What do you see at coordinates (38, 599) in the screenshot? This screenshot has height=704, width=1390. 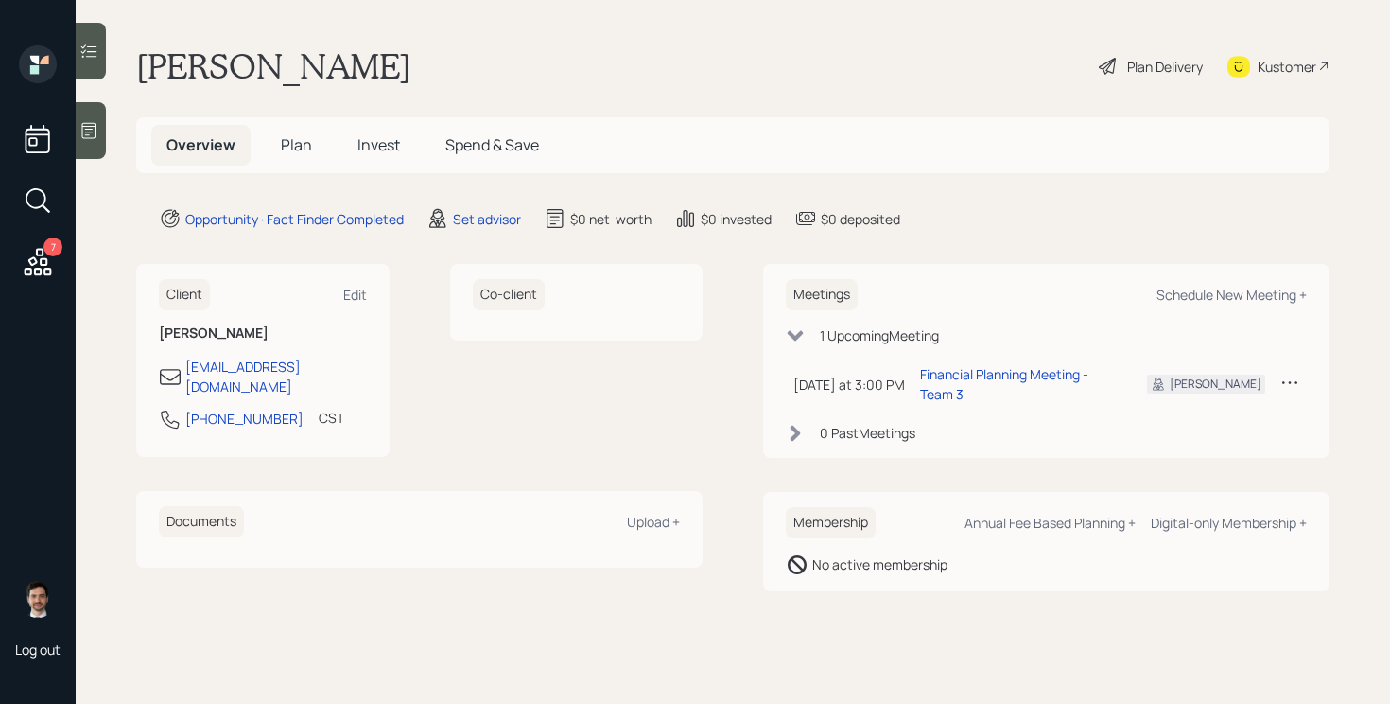 I see `img: jonah-coleman-headshot.png` at bounding box center [38, 599].